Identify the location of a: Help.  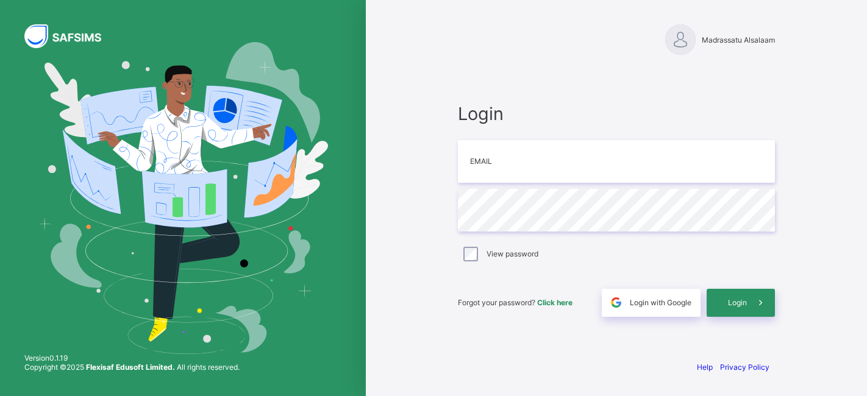
(705, 367).